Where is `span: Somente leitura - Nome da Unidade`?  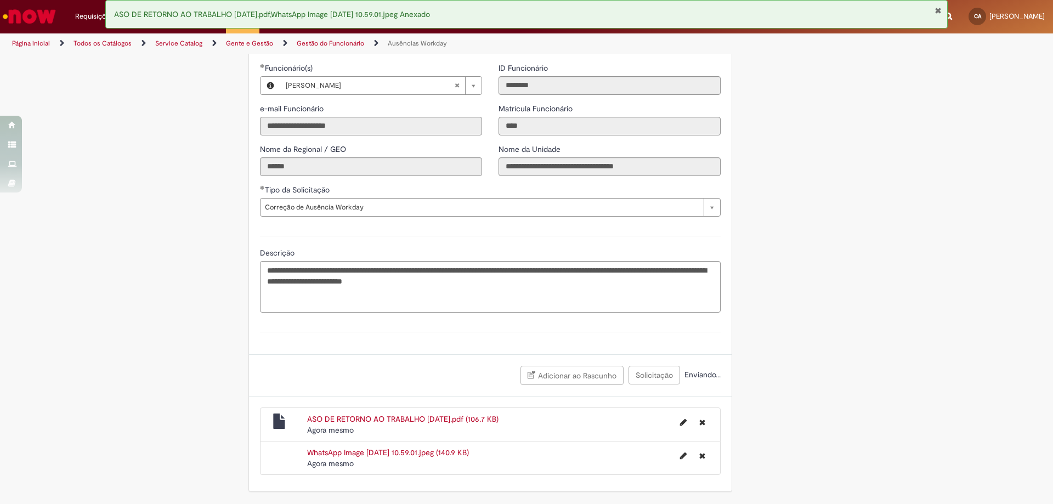 span: Somente leitura - Nome da Unidade is located at coordinates (530, 149).